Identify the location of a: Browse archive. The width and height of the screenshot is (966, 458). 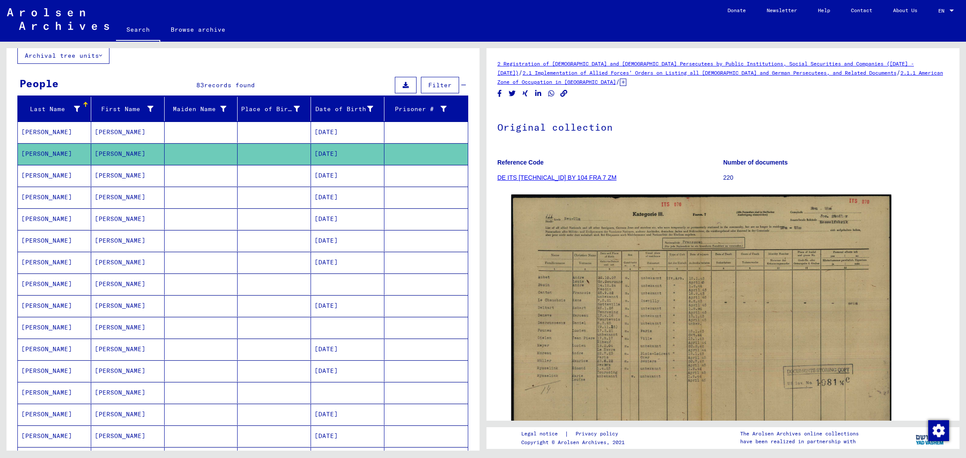
(198, 30).